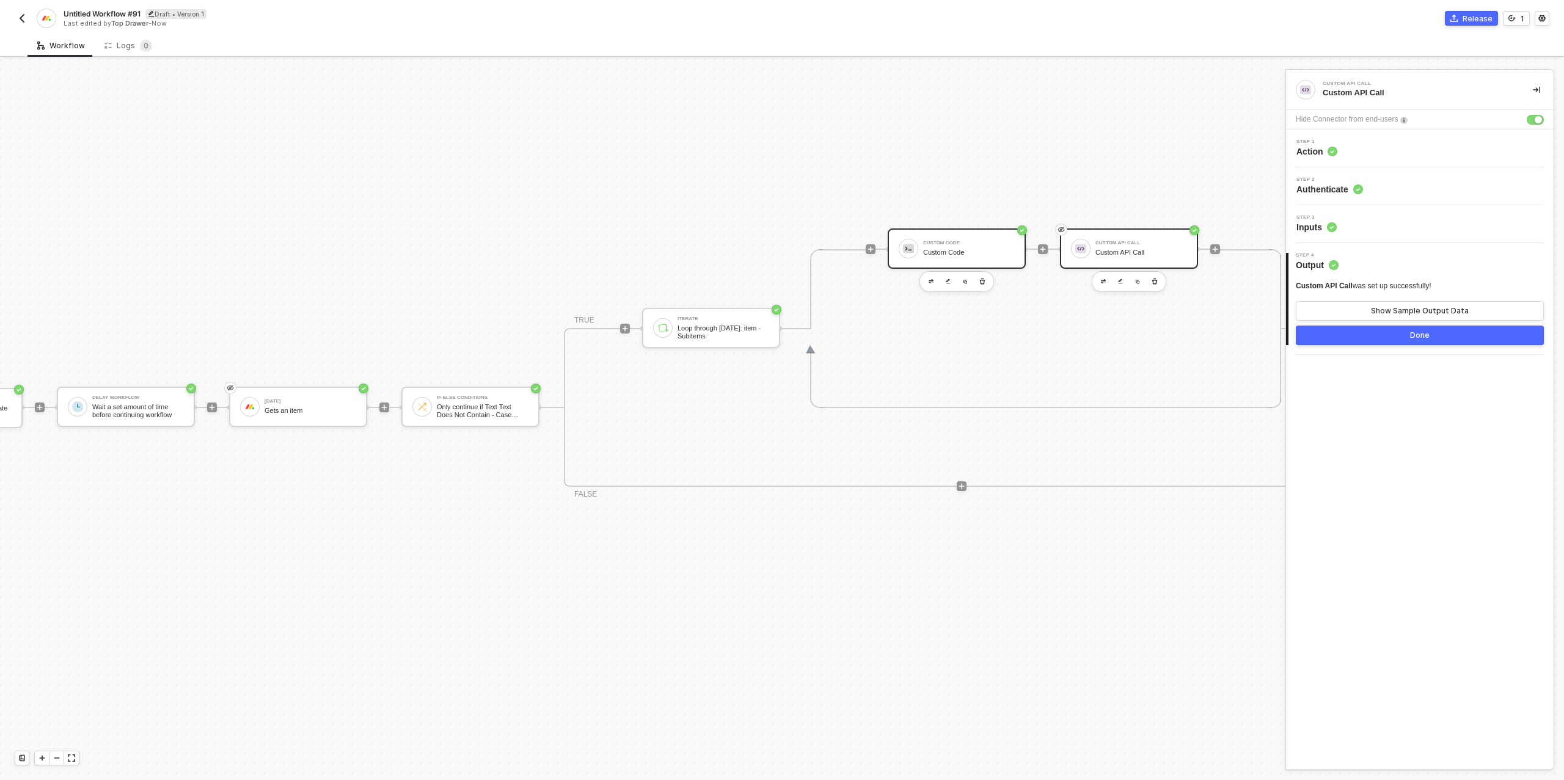 The width and height of the screenshot is (1564, 780). Describe the element at coordinates (1537, 90) in the screenshot. I see `span: icon-collapse-right` at that location.